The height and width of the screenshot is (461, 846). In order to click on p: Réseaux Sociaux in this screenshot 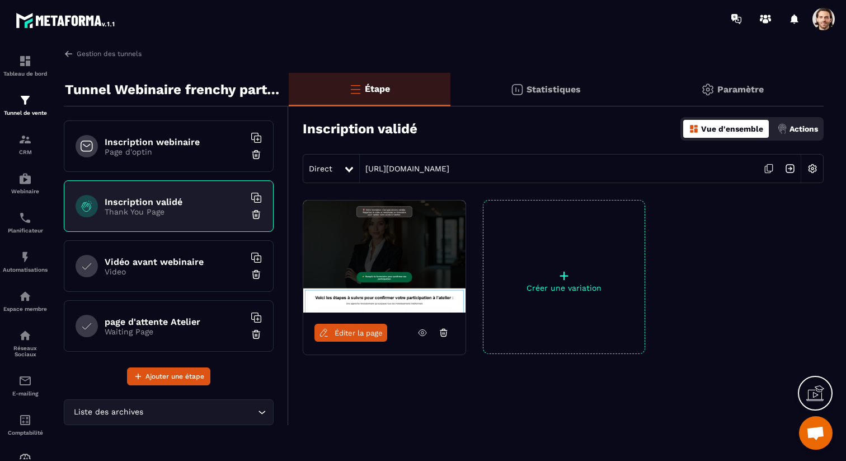, I will do `click(25, 351)`.